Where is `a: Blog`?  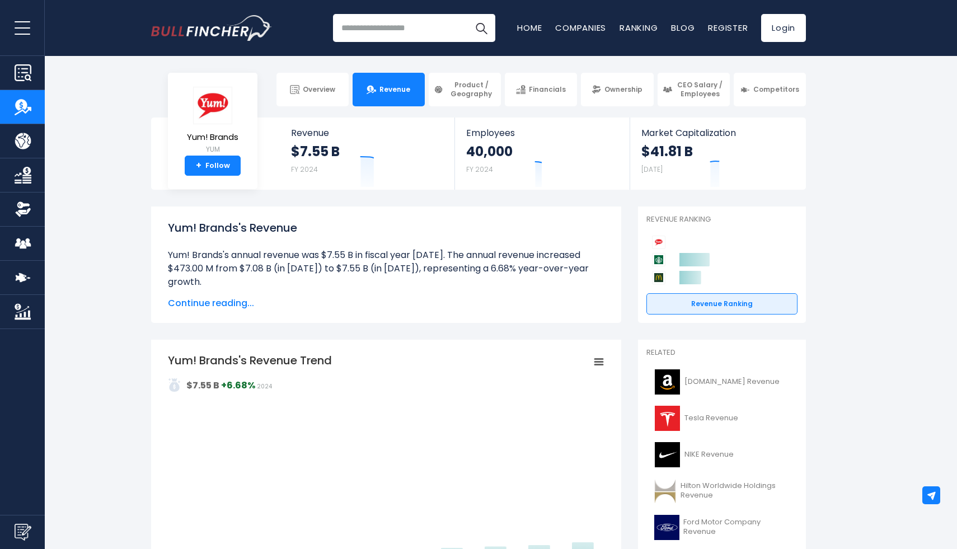
a: Blog is located at coordinates (683, 27).